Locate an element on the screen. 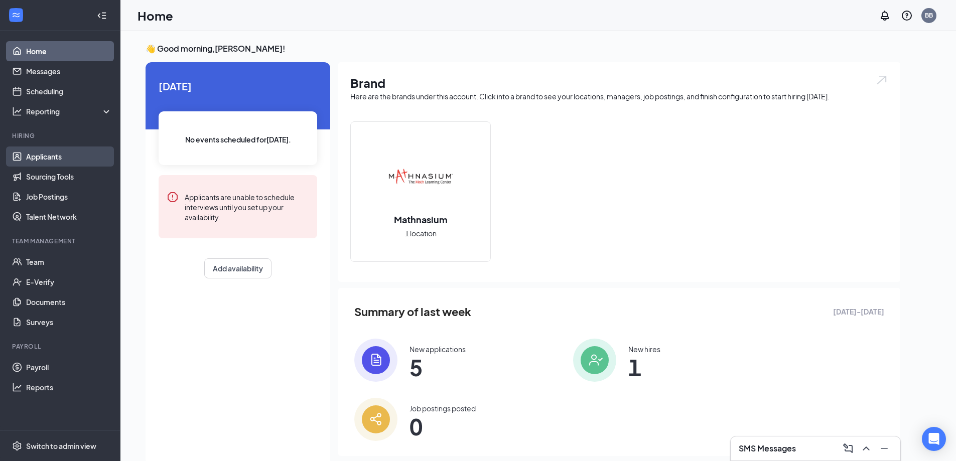 Image resolution: width=956 pixels, height=461 pixels. svg: Collapse is located at coordinates (102, 16).